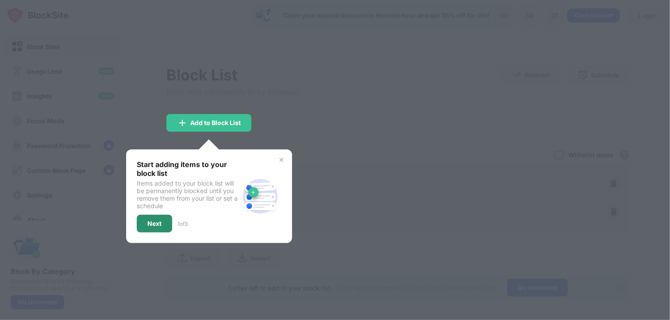 Image resolution: width=670 pixels, height=320 pixels. Describe the element at coordinates (260, 196) in the screenshot. I see `img: block-site.svg` at that location.